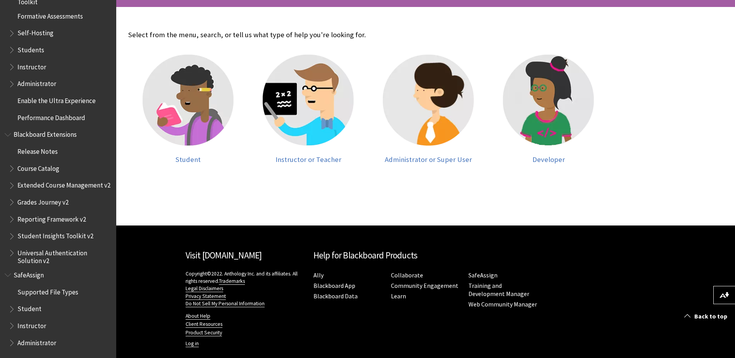  What do you see at coordinates (204, 289) in the screenshot?
I see `a: Legal Disclaimers` at bounding box center [204, 289].